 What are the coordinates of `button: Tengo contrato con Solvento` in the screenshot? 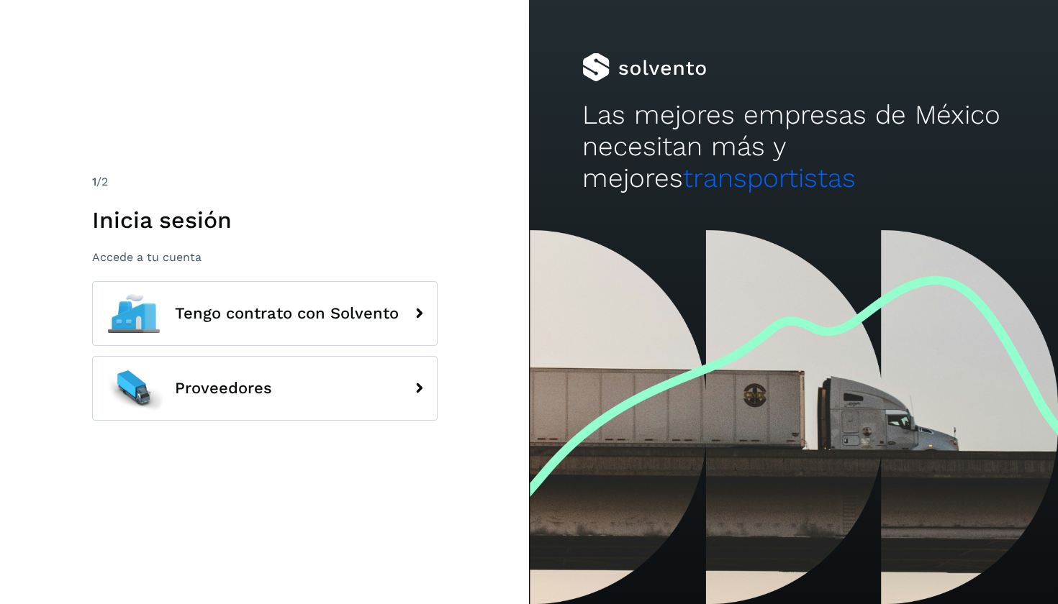 It's located at (265, 314).